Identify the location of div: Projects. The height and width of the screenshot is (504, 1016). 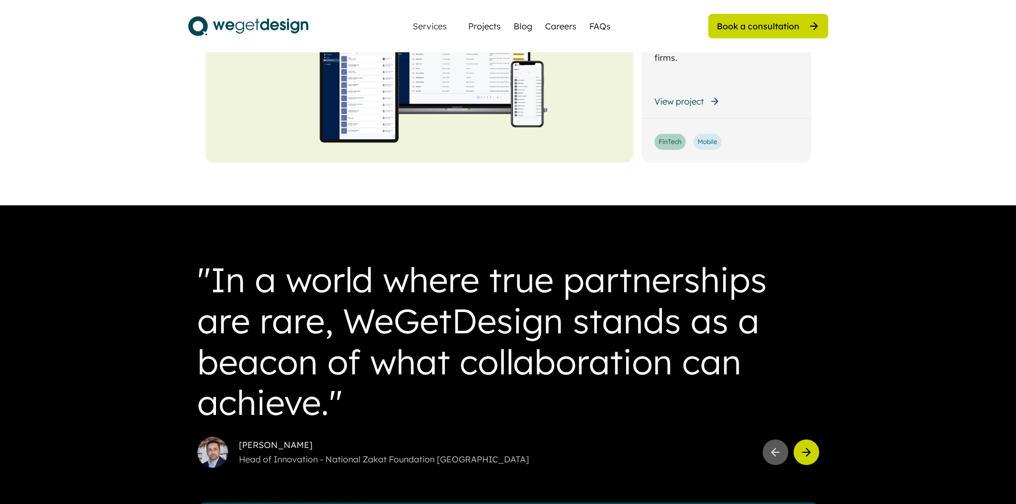
(484, 26).